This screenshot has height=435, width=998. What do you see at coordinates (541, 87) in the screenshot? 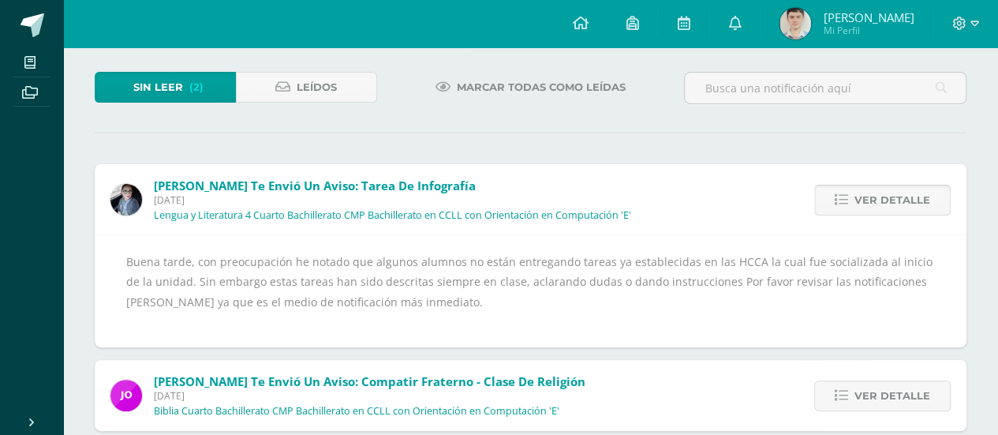
I see `span: Marcar todas como leídas` at bounding box center [541, 87].